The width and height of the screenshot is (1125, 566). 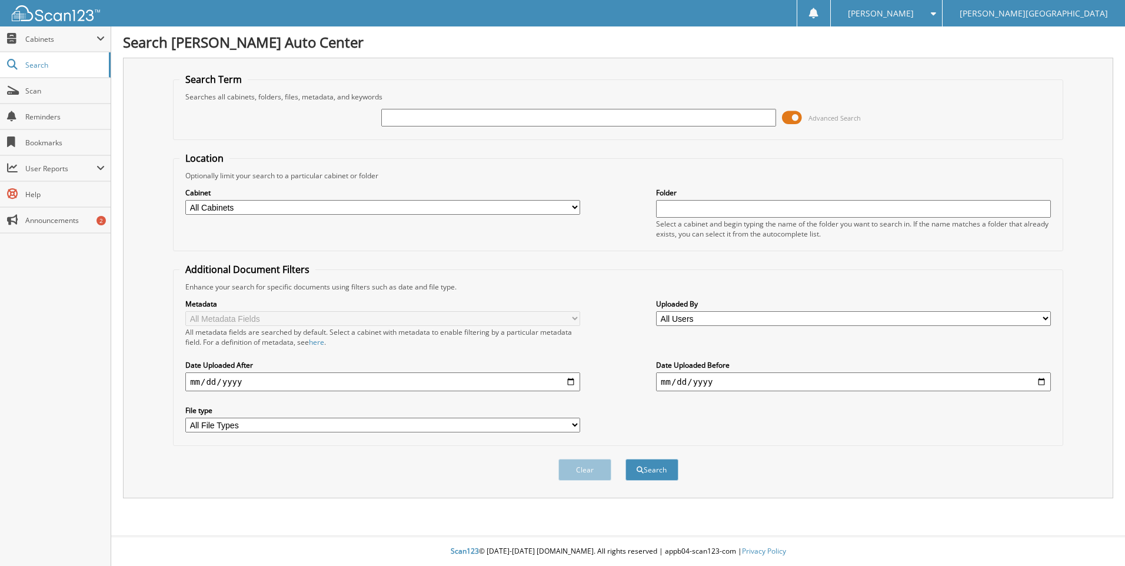 What do you see at coordinates (764, 551) in the screenshot?
I see `a: Privacy Policy` at bounding box center [764, 551].